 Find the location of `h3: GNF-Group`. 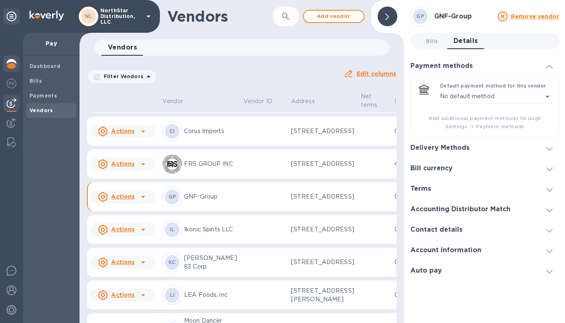

h3: GNF-Group is located at coordinates (463, 16).